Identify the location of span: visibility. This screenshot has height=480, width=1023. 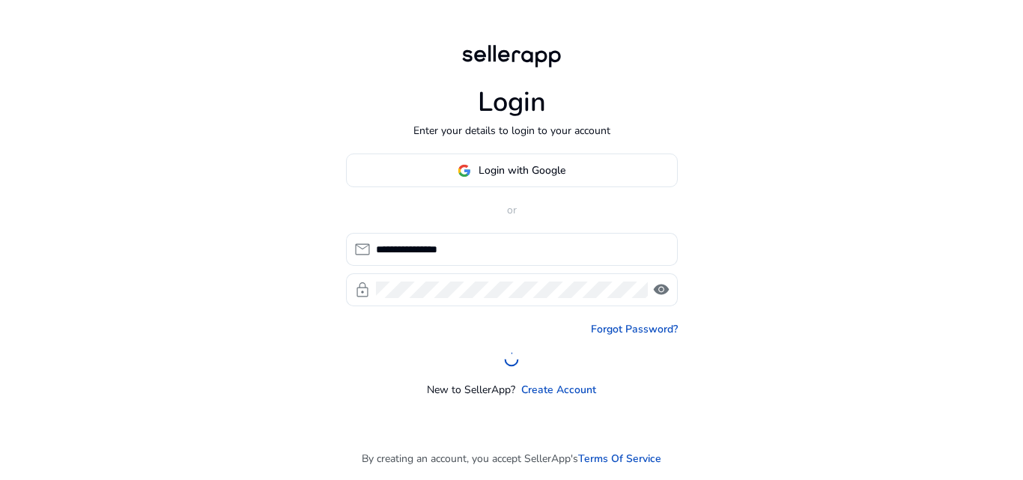
(661, 290).